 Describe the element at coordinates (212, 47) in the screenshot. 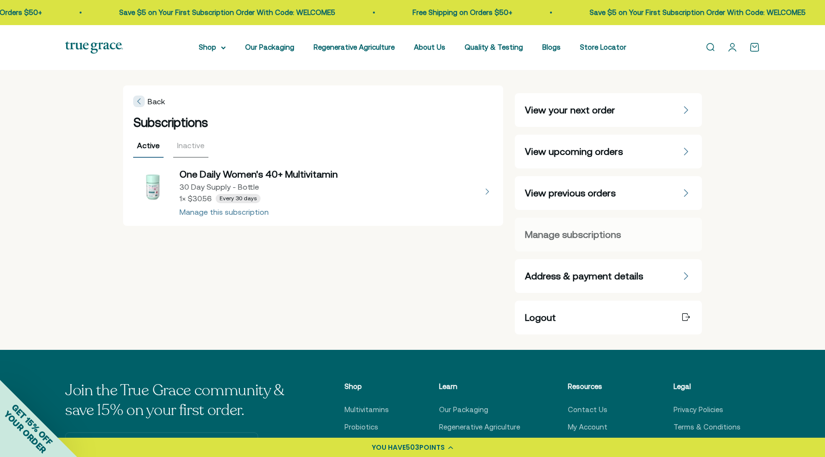

I see `summary: Shop` at that location.